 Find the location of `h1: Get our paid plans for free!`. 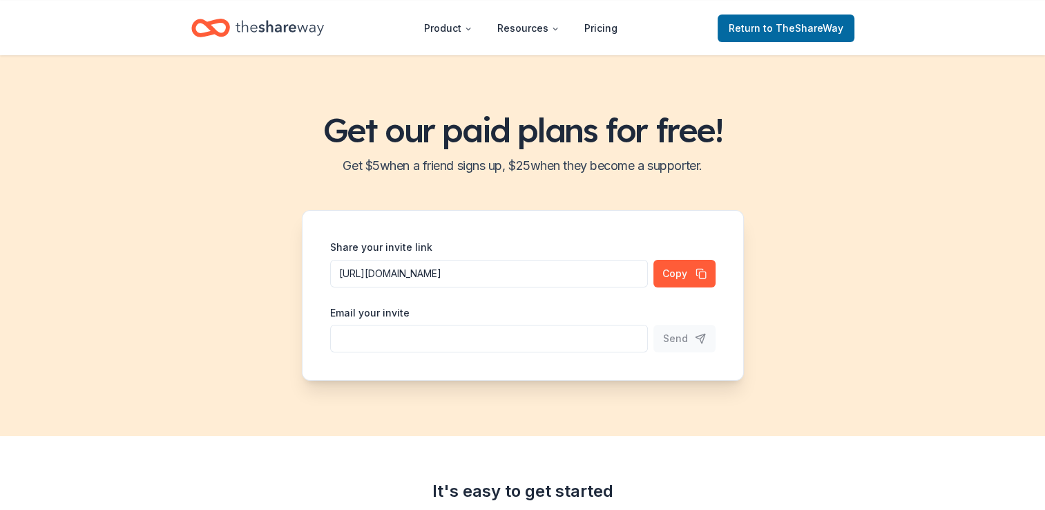

h1: Get our paid plans for free! is located at coordinates (522, 130).